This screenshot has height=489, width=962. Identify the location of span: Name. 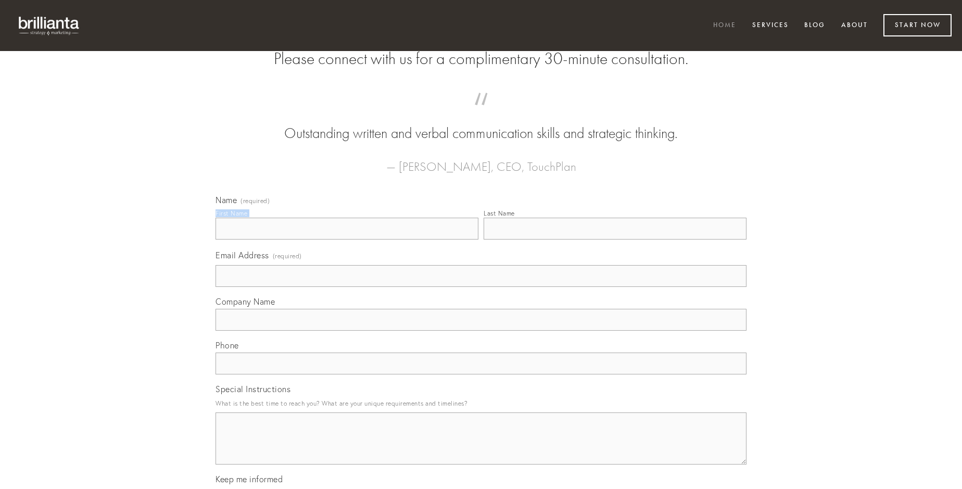
(226, 200).